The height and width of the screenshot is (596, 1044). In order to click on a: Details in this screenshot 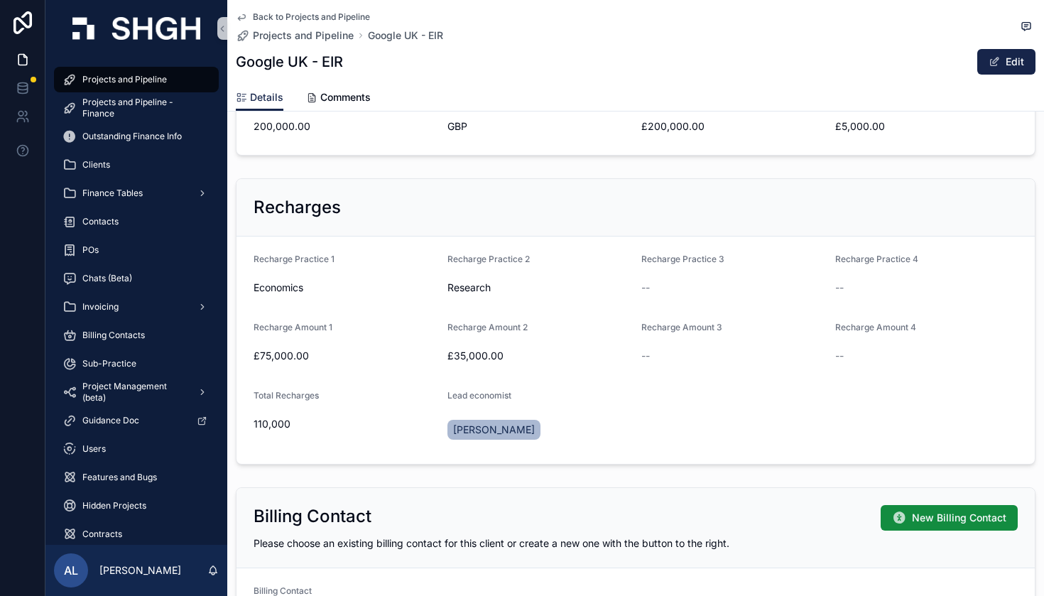, I will do `click(259, 98)`.